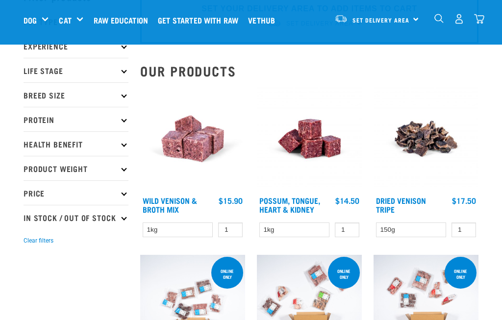 This screenshot has height=320, width=502. What do you see at coordinates (230, 200) in the screenshot?
I see `div: $15.90` at bounding box center [230, 200].